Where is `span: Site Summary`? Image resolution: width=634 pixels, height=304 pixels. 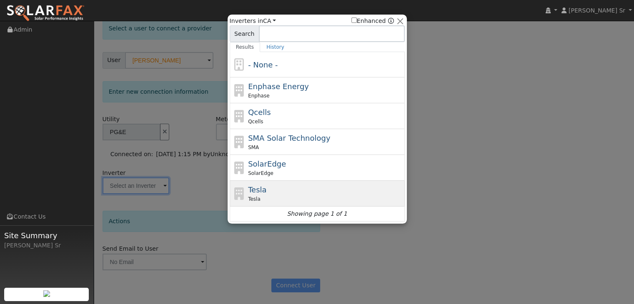
span: Site Summary is located at coordinates (47, 236).